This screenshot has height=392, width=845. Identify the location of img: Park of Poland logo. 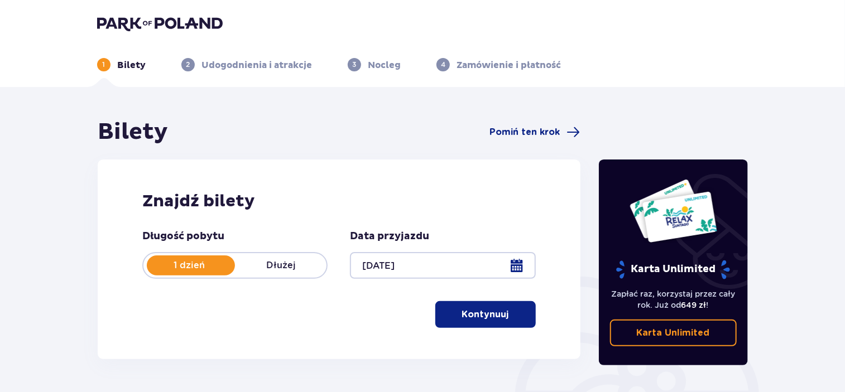
(160, 23).